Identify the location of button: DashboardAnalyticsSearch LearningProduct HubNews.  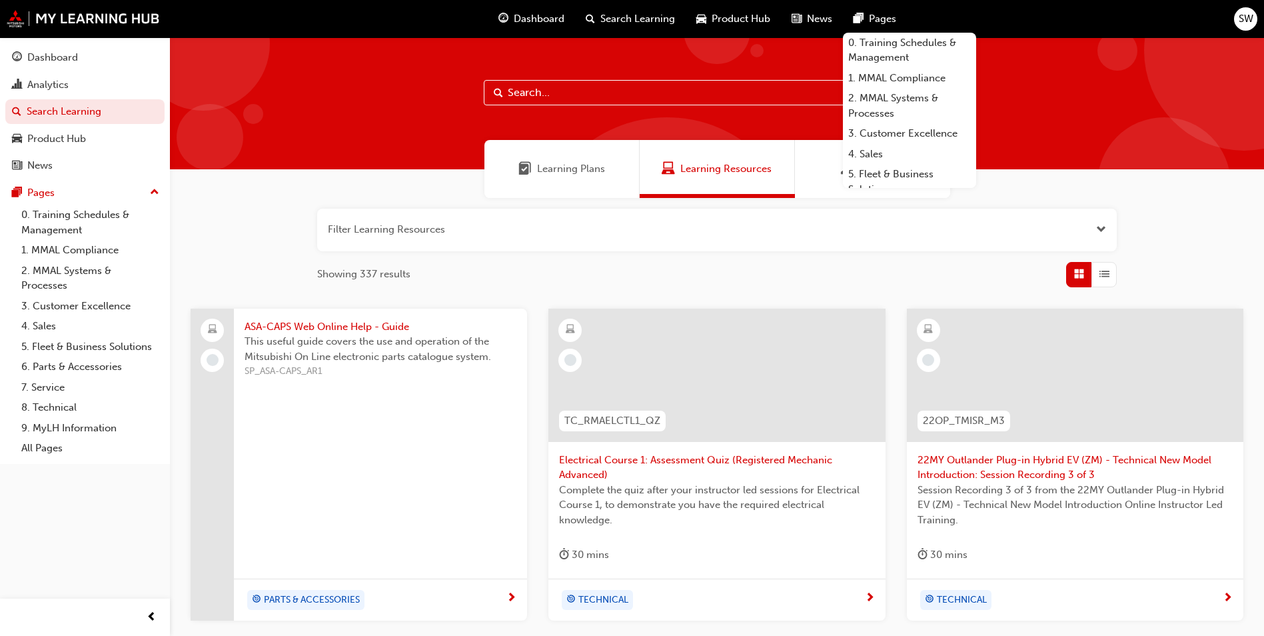
(85, 111).